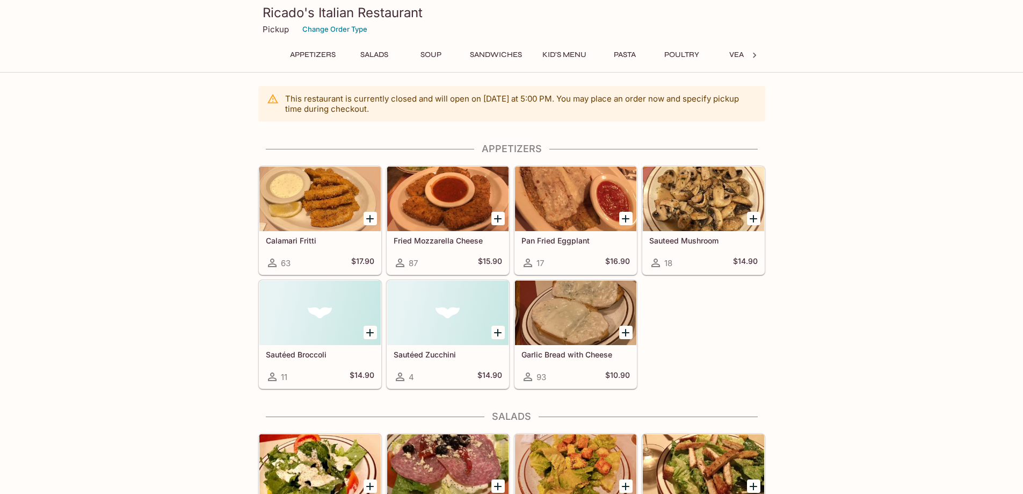  I want to click on h5: Sautéed Broccoli, so click(320, 354).